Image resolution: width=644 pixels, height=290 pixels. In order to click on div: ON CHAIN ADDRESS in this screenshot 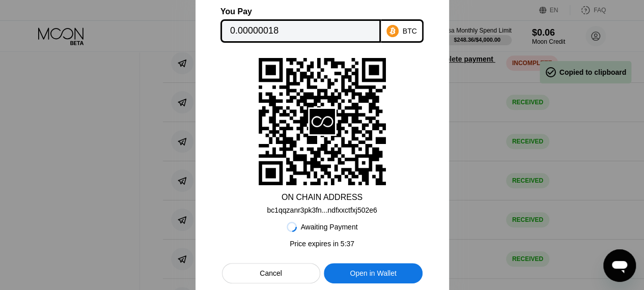, I will do `click(322, 197)`.